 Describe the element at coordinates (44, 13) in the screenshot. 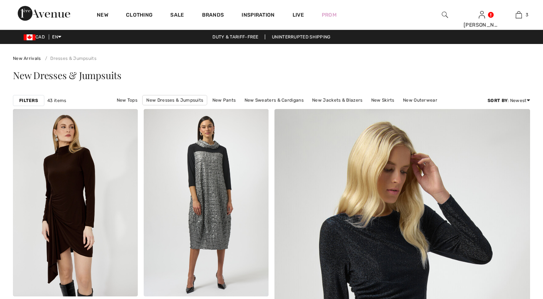

I see `a: 1ère Avenue` at that location.